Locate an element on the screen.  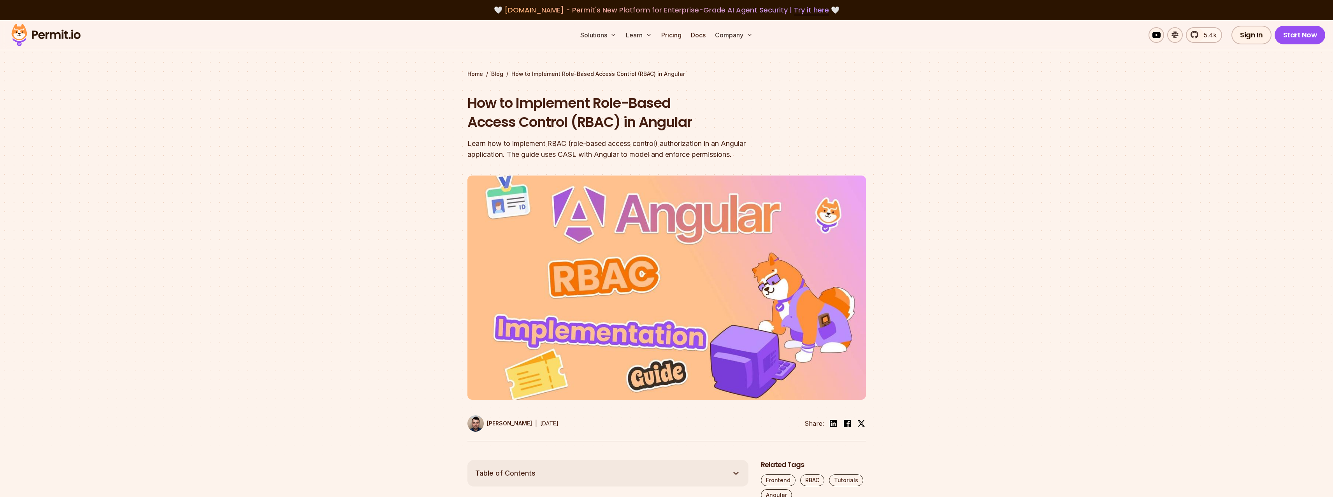
span: Table of Contents is located at coordinates (505, 473).